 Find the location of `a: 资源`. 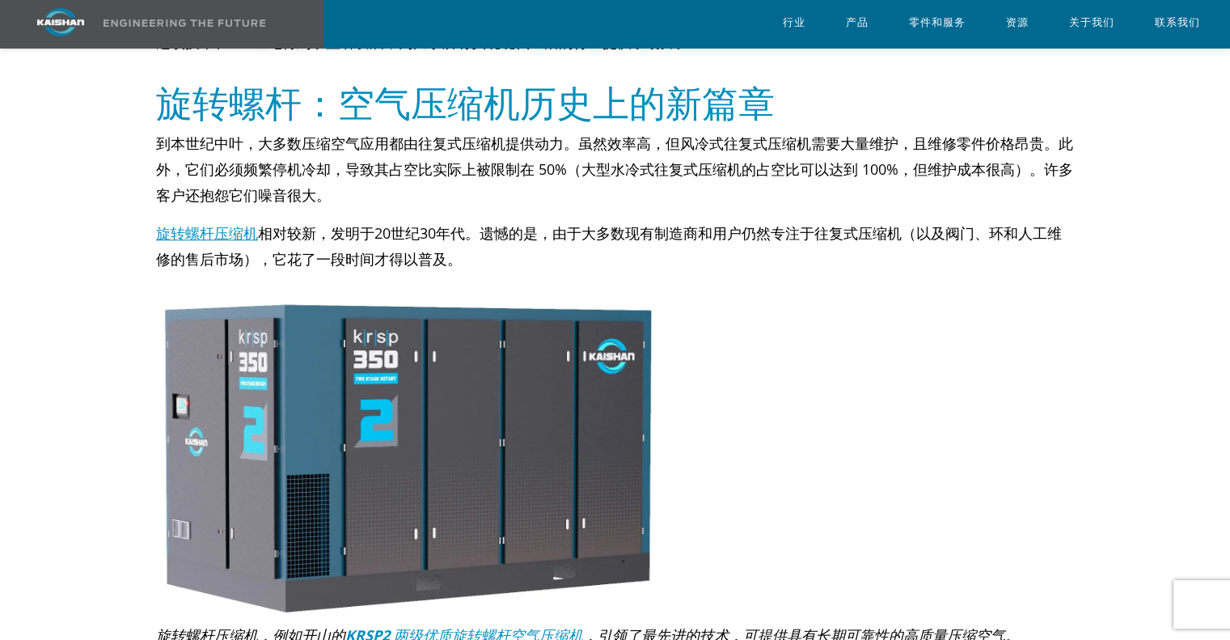

a: 资源 is located at coordinates (1017, 23).